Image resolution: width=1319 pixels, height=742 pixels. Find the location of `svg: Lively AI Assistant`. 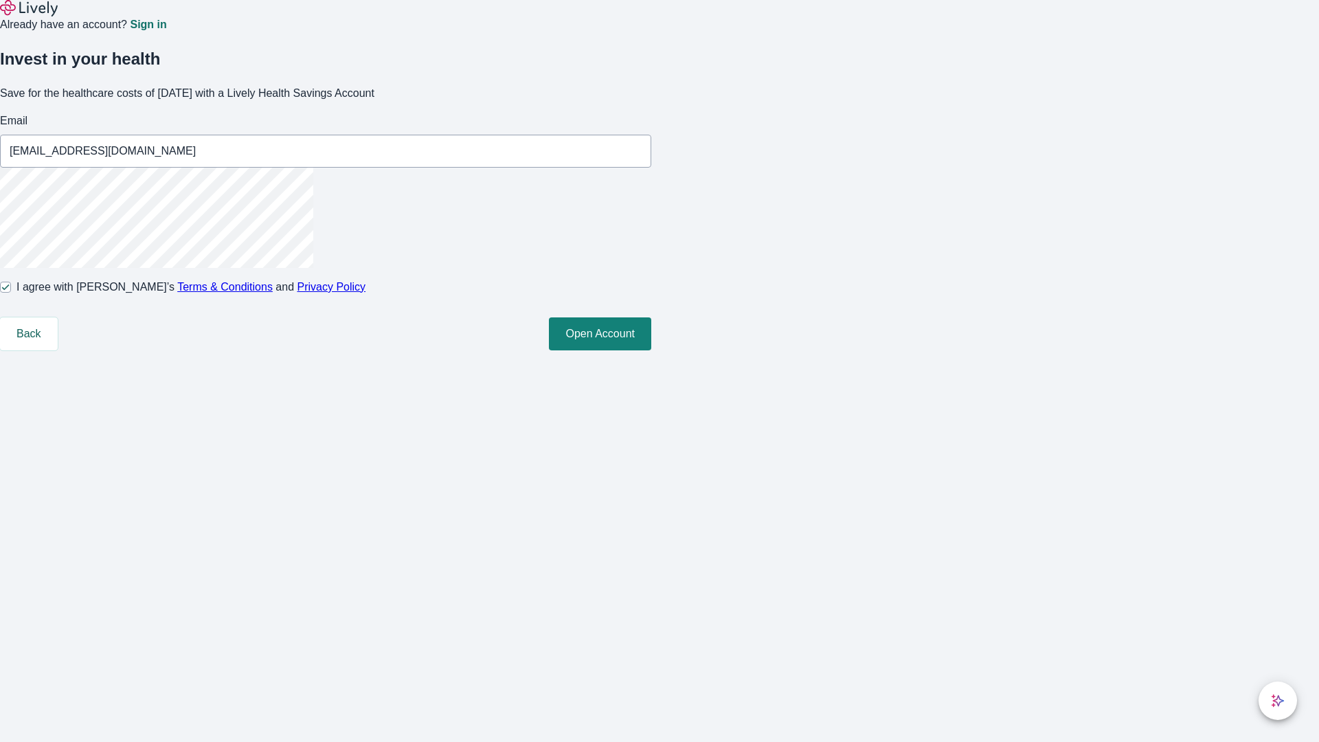

svg: Lively AI Assistant is located at coordinates (1278, 701).